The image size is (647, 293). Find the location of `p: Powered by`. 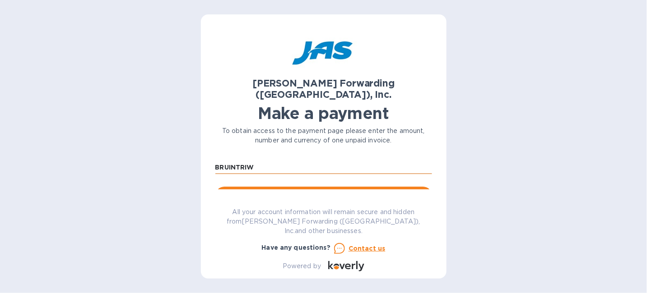

p: Powered by is located at coordinates (301, 266).